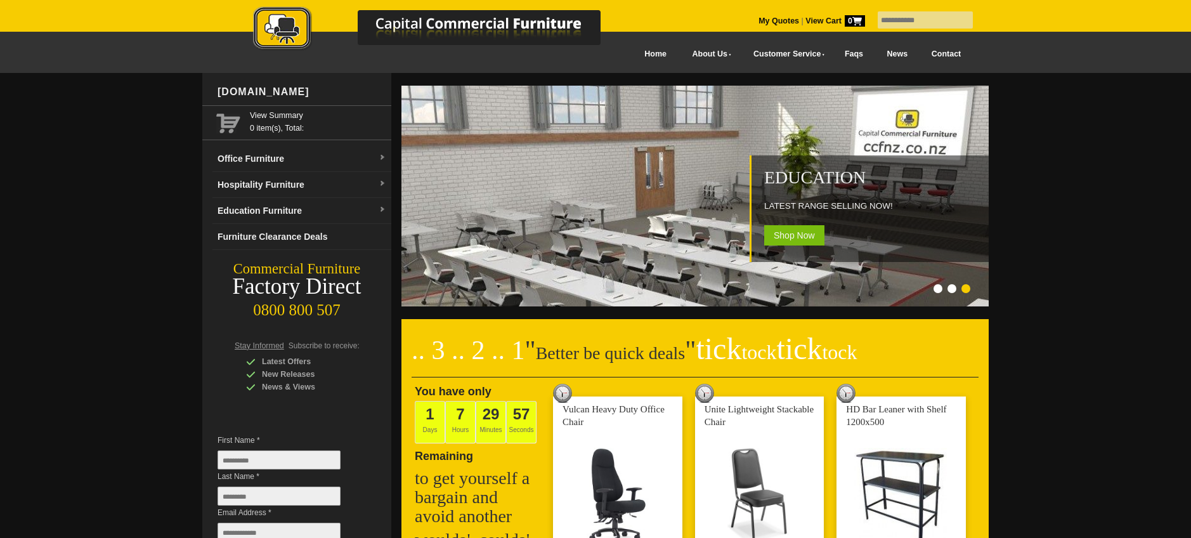 This screenshot has height=538, width=1191. I want to click on div: Factory Direct, so click(297, 287).